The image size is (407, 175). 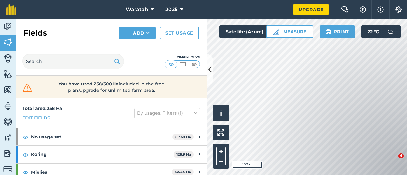 I want to click on img: Two speech bubbles overlapping with the left bubble in the forefront, so click(x=345, y=10).